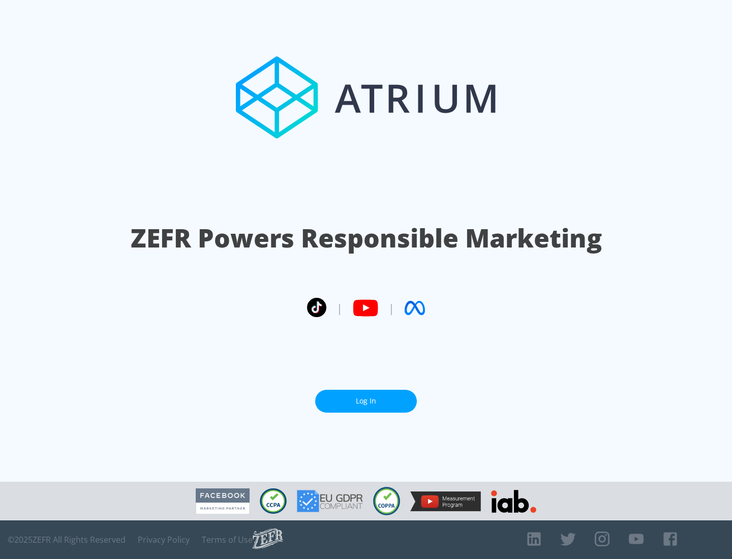  Describe the element at coordinates (386, 501) in the screenshot. I see `img: COPPA Compliant` at that location.